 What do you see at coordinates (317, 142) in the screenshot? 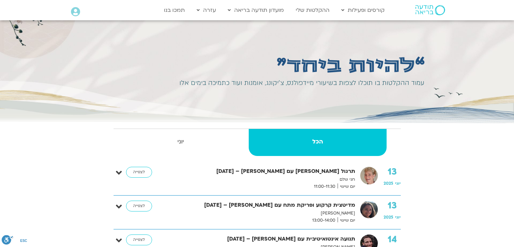
I see `a: הכל` at bounding box center [317, 142].